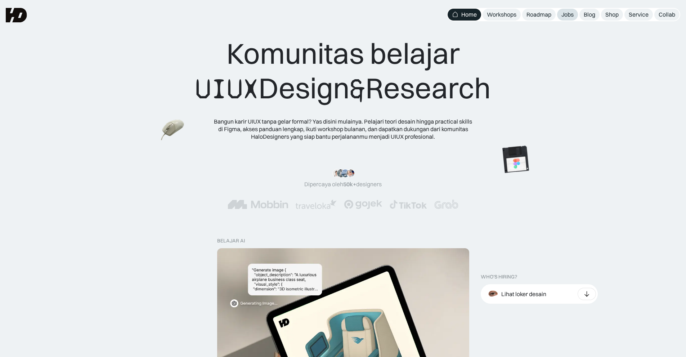 Image resolution: width=686 pixels, height=357 pixels. What do you see at coordinates (350, 184) in the screenshot?
I see `span: 50k+` at bounding box center [350, 184].